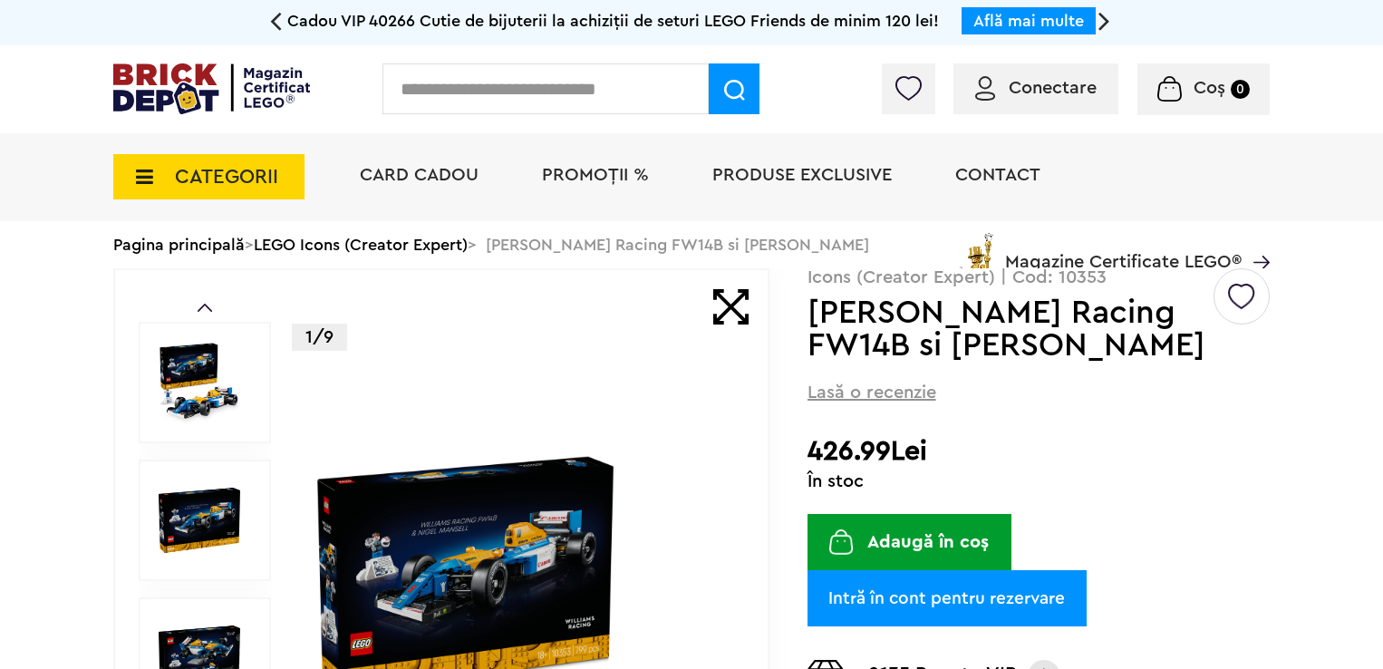 The height and width of the screenshot is (669, 1383). I want to click on span: Magazine Certificate LEGO®, so click(1123, 250).